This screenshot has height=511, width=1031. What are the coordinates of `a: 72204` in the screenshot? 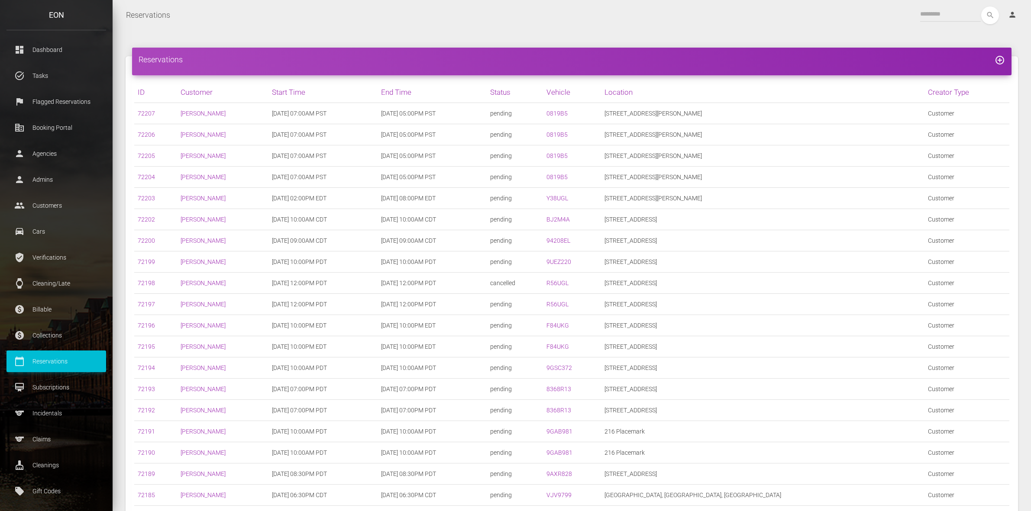 It's located at (146, 177).